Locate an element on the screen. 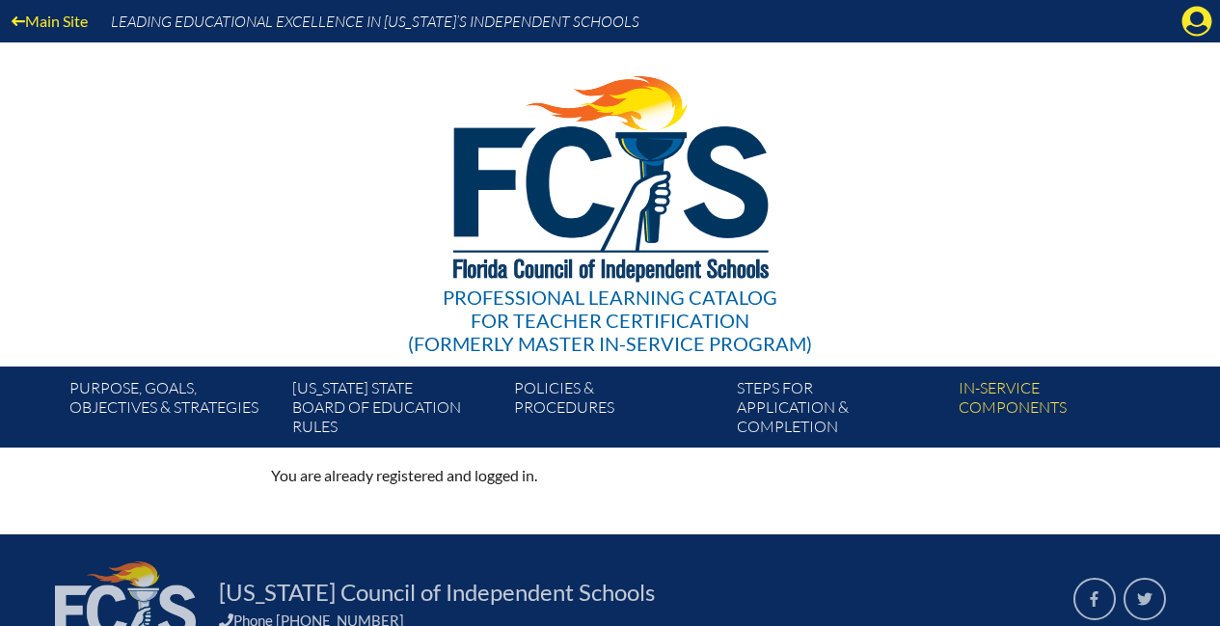 The height and width of the screenshot is (626, 1220). span: for Teacher Certification is located at coordinates (609, 320).